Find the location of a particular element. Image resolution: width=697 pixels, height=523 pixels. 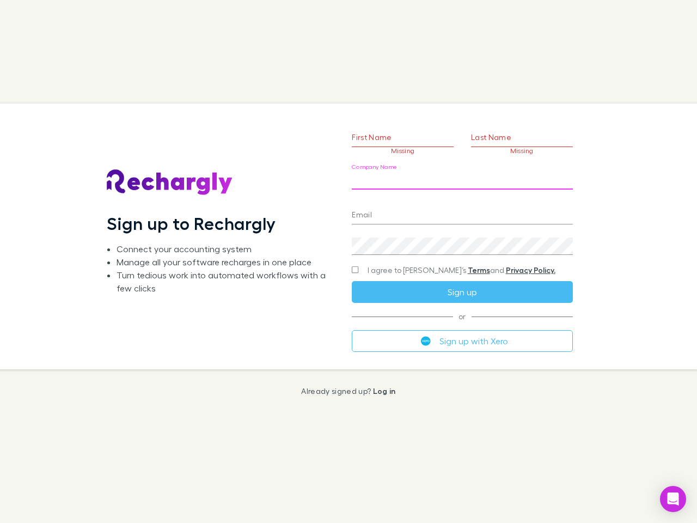

li: Turn tedious work into automated workflows with a few clicks is located at coordinates (225, 282).